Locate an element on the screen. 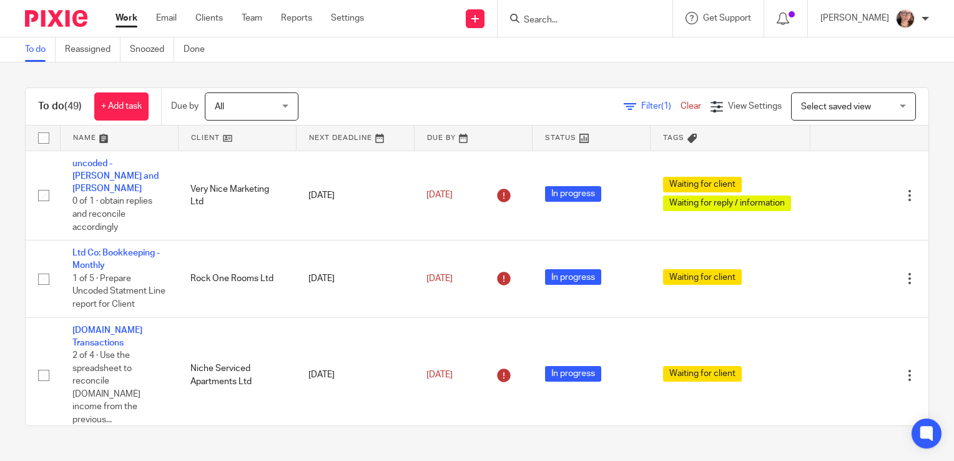  a: Settings is located at coordinates (347, 18).